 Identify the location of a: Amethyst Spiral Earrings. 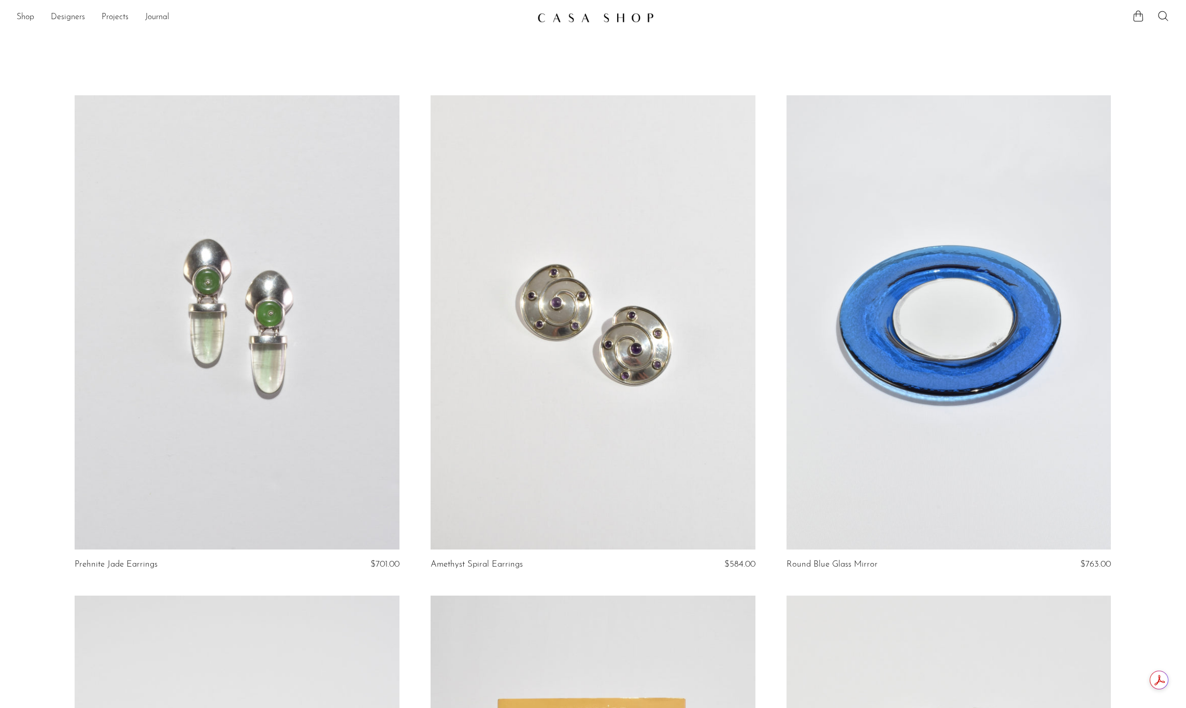
(477, 565).